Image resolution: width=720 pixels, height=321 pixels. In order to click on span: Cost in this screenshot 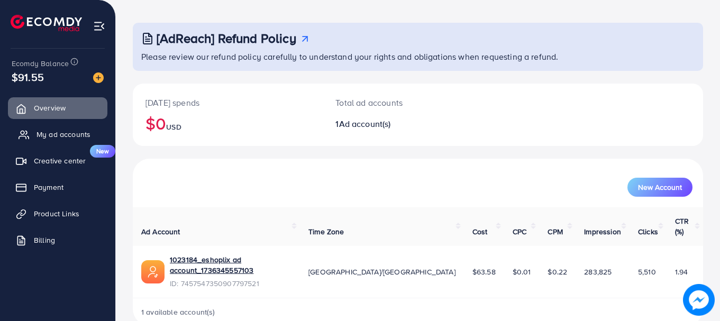, I will do `click(480, 232)`.